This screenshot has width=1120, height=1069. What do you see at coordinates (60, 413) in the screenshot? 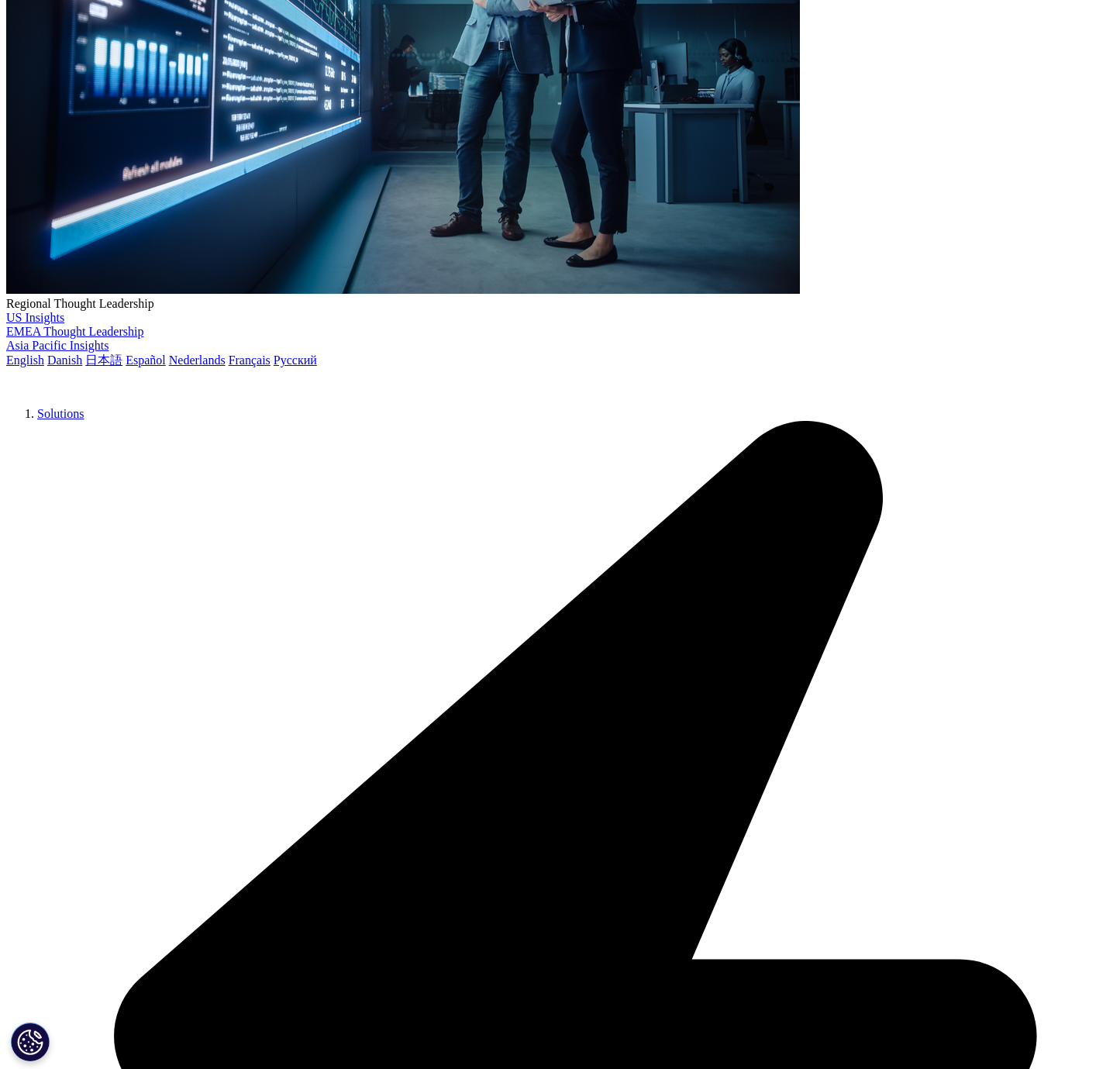
I see `a: Solutions` at bounding box center [60, 413].